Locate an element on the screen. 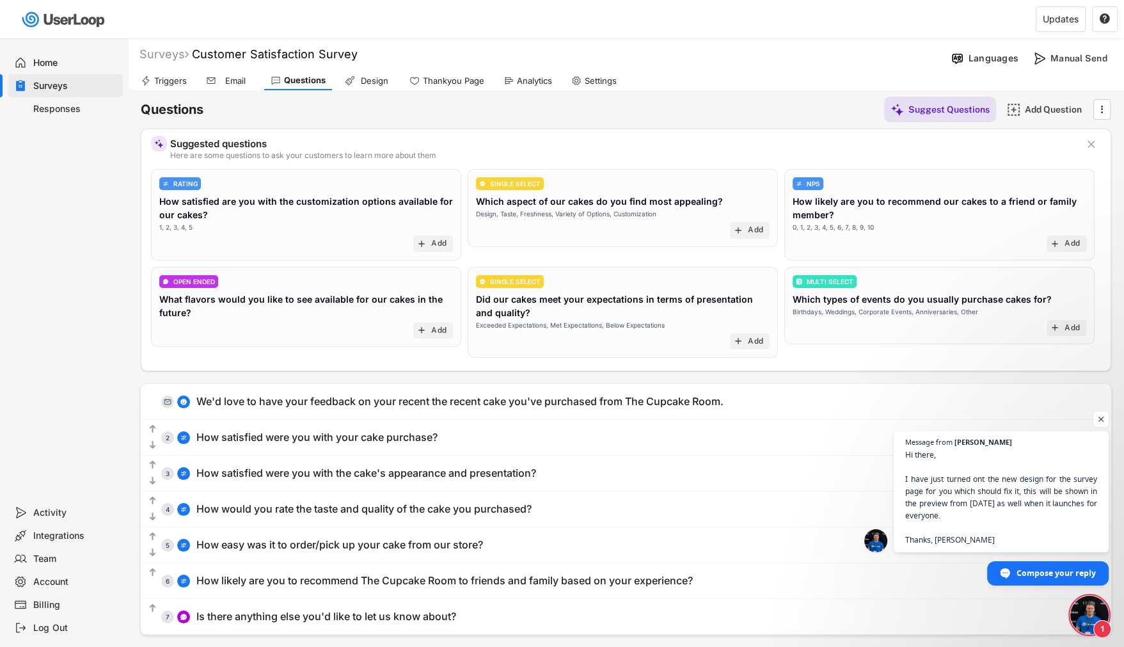  div: How would you rate the taste and quality of the cake you purchased? is located at coordinates (364, 509).